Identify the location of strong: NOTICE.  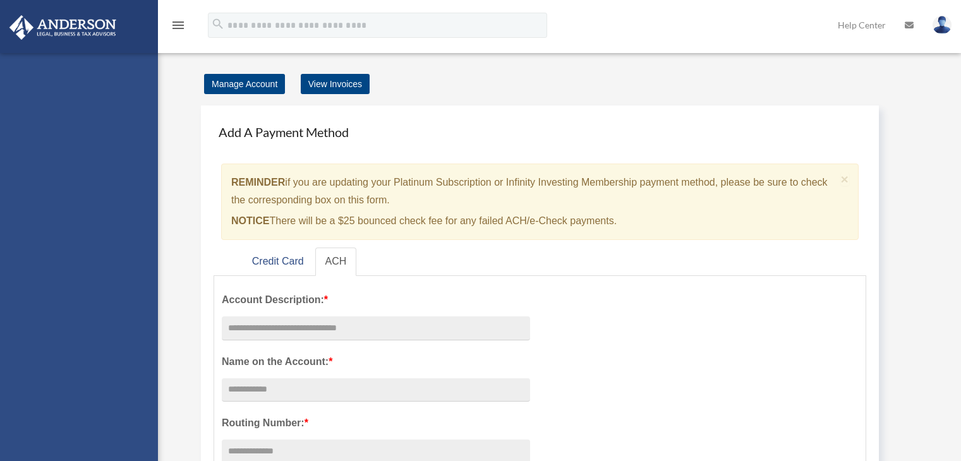
(250, 220).